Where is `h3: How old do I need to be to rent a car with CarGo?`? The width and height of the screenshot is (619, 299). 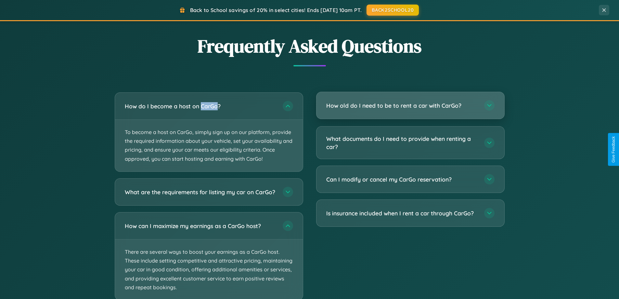 h3: How old do I need to be to rent a car with CarGo? is located at coordinates (402, 105).